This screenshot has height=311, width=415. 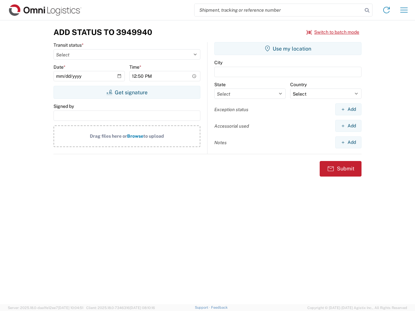 I want to click on label: Date, so click(x=59, y=67).